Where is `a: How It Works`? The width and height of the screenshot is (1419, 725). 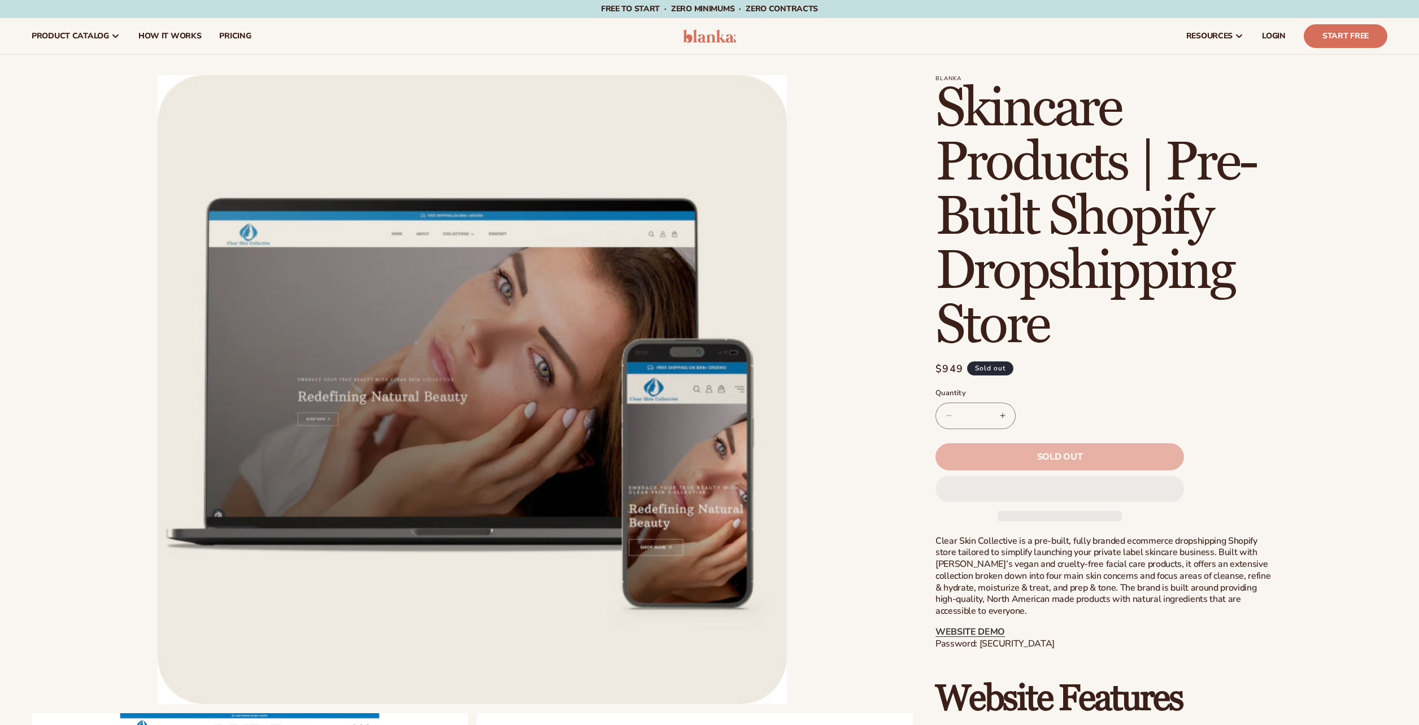
a: How It Works is located at coordinates (170, 36).